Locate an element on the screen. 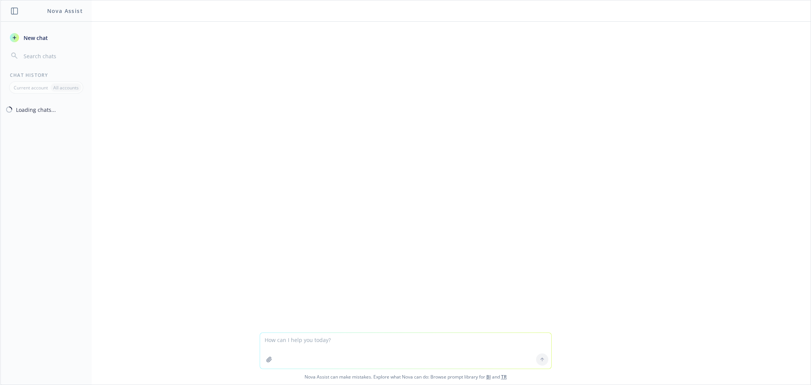 The width and height of the screenshot is (811, 385). span: New chat is located at coordinates (35, 38).